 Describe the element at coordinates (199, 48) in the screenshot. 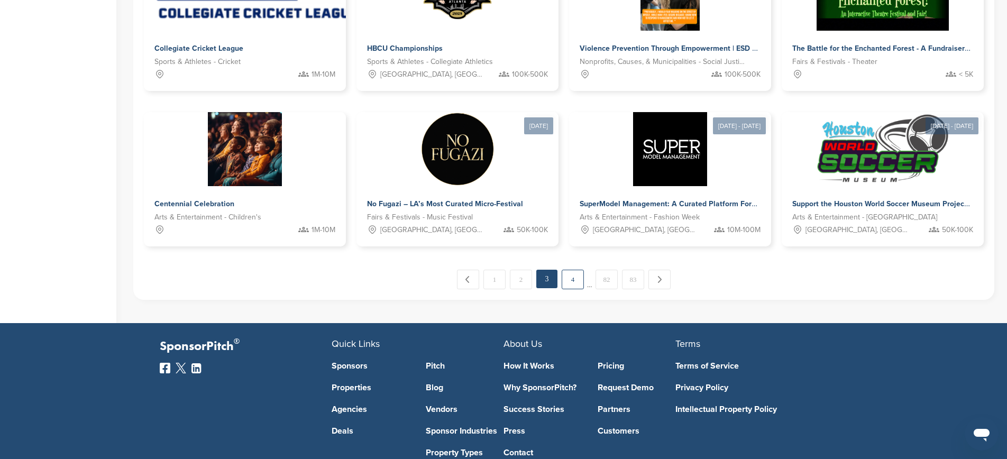

I see `span: Collegiate Cricket League` at that location.